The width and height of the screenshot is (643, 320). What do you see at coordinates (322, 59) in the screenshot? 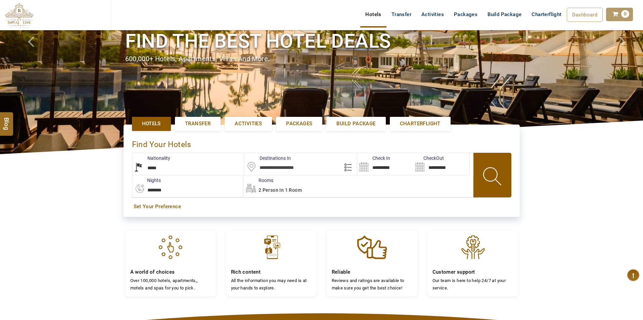
I see `div: 600,000+ hotels, apartments, villas and more.` at bounding box center [322, 59].